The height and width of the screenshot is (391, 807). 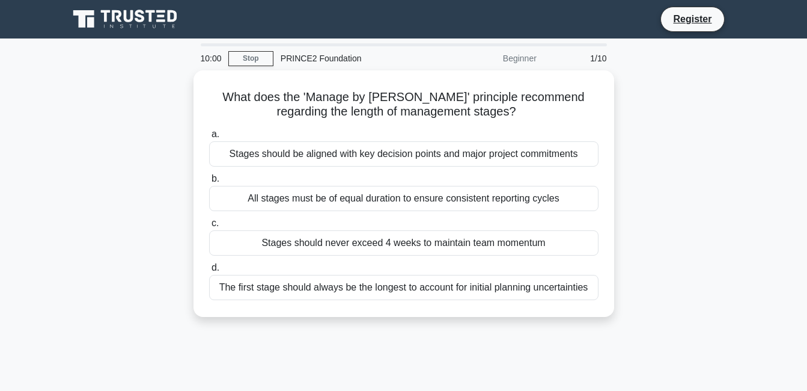 What do you see at coordinates (215, 222) in the screenshot?
I see `span: c.` at bounding box center [215, 222].